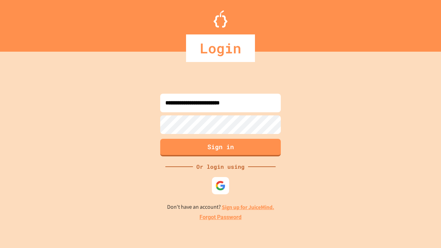 The height and width of the screenshot is (248, 441). I want to click on a: Sign up for JuiceMind., so click(248, 207).